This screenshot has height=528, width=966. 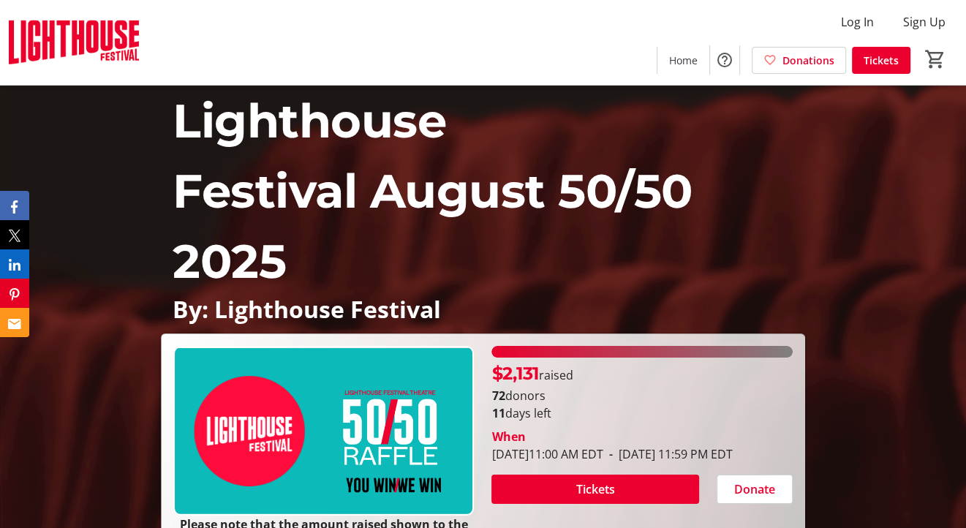 I want to click on div: When, so click(x=508, y=437).